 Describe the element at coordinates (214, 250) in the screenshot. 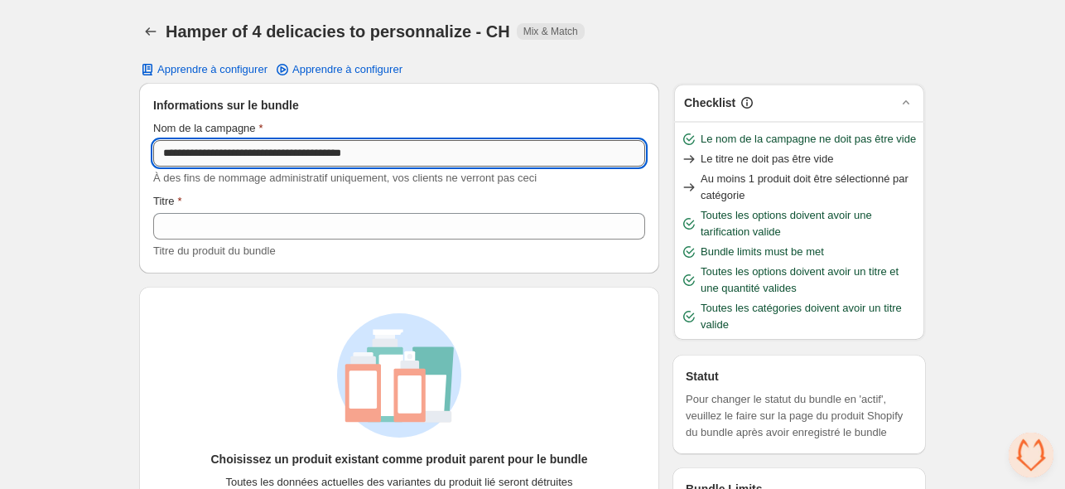

I see `span: Titre du produit du bundle` at that location.